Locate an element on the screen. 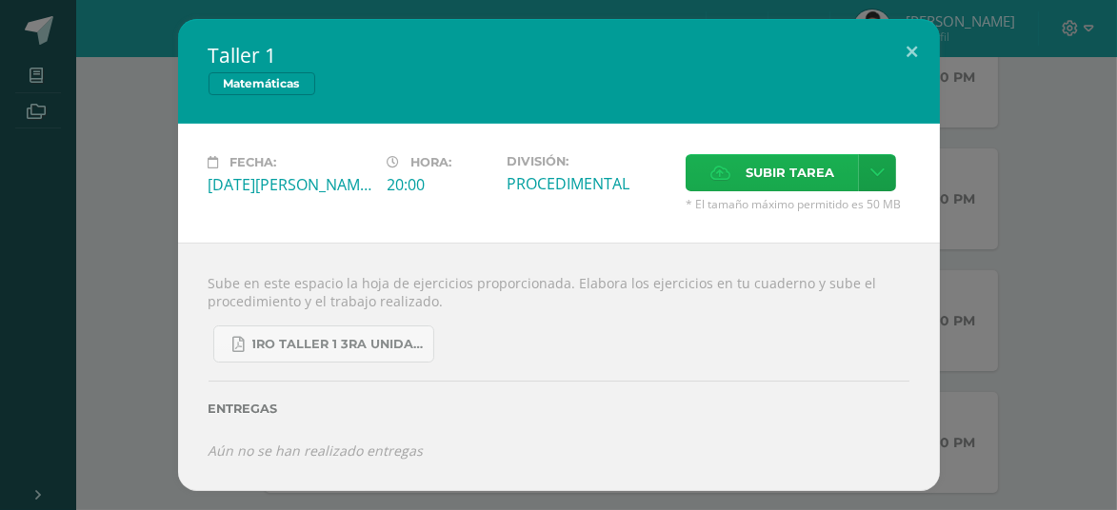  span: Matemáticas is located at coordinates (262, 84).